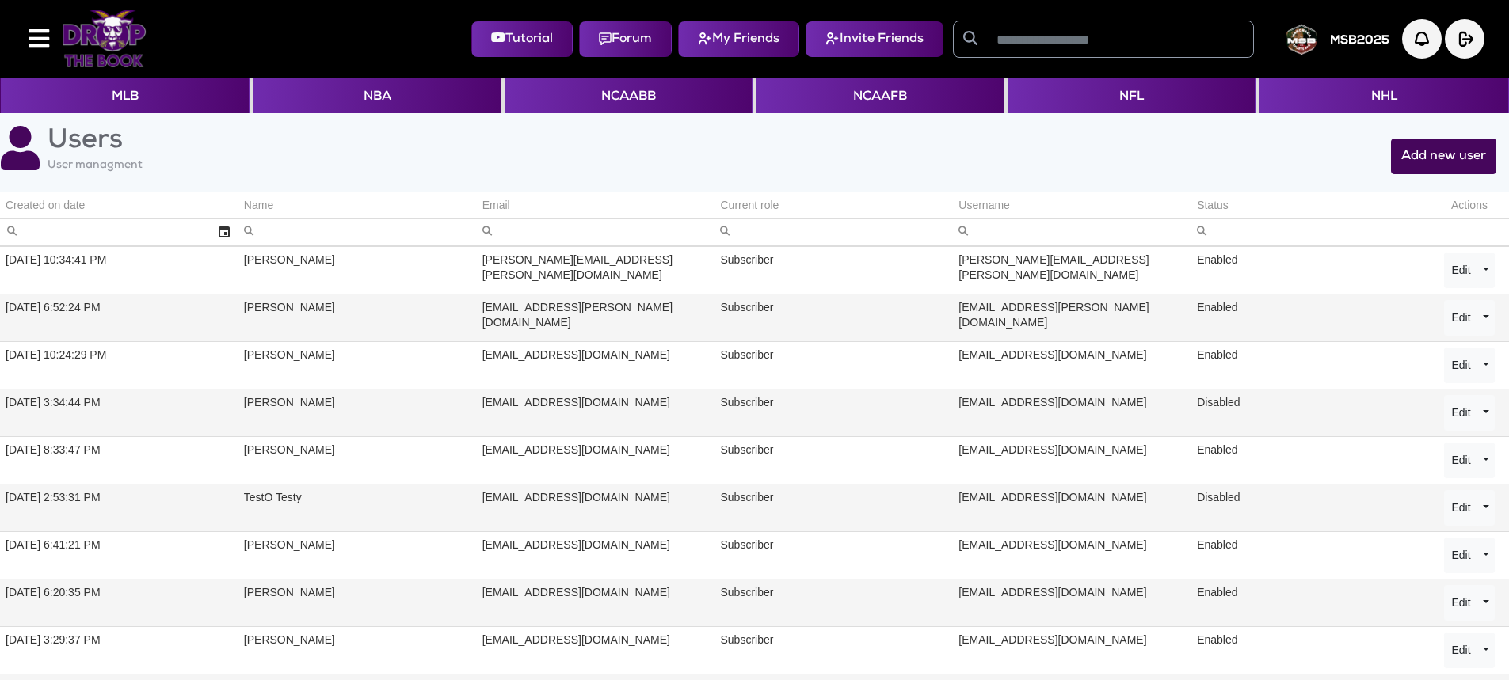 The image size is (1509, 680). What do you see at coordinates (874, 39) in the screenshot?
I see `button: Invite Friends` at bounding box center [874, 39].